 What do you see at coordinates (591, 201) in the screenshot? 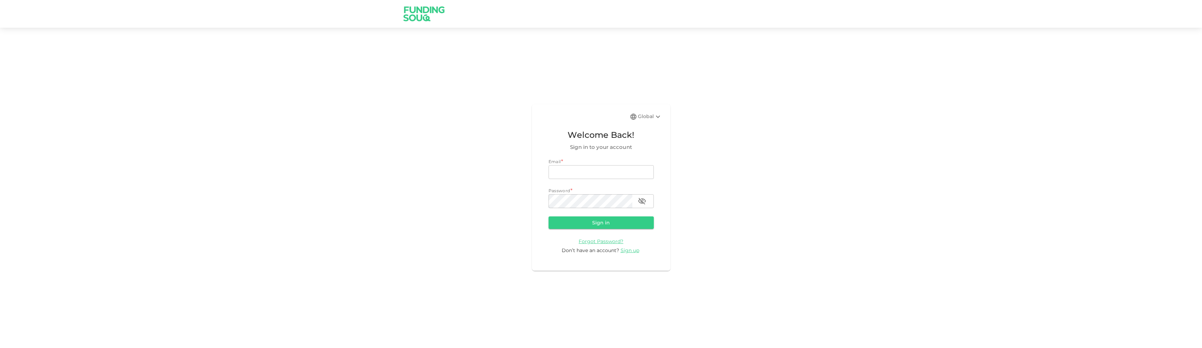
I see `input: password` at bounding box center [591, 201].